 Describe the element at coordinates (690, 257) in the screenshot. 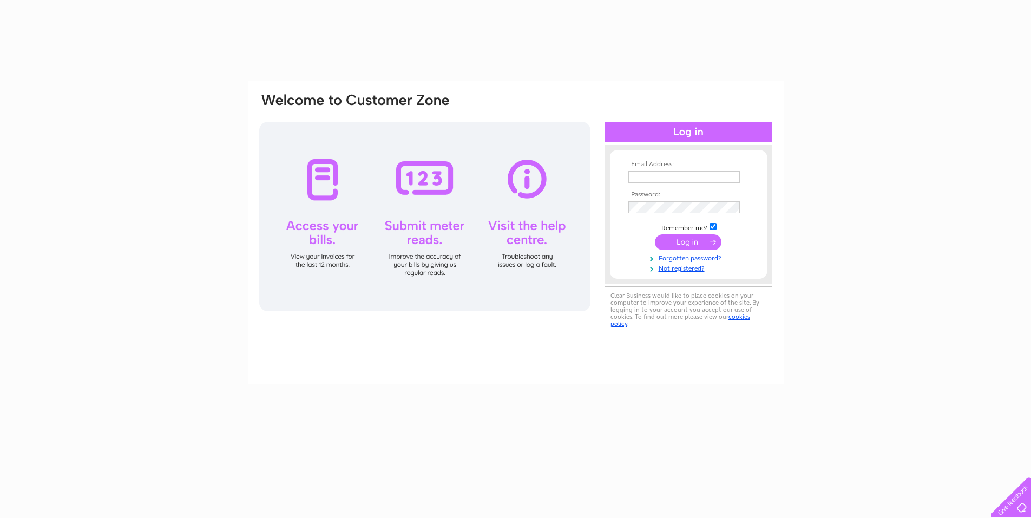

I see `a: Forgotten password?` at that location.